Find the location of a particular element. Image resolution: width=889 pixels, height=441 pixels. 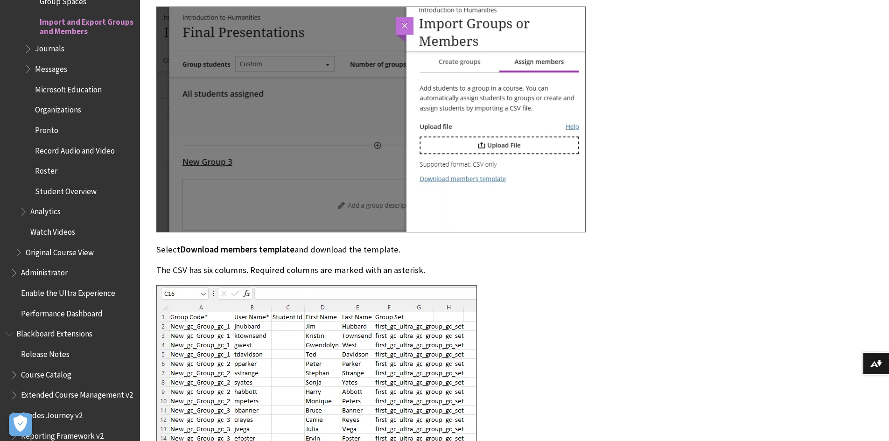

span: Performance Dashboard is located at coordinates (62, 312).